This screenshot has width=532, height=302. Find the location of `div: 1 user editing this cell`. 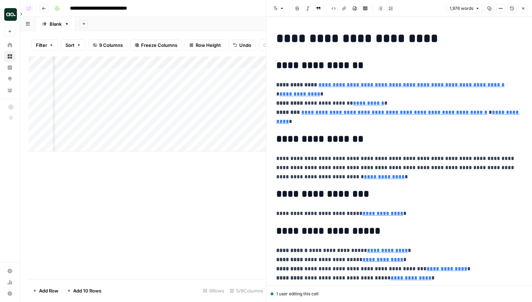

div: 1 user editing this cell is located at coordinates (399, 294).